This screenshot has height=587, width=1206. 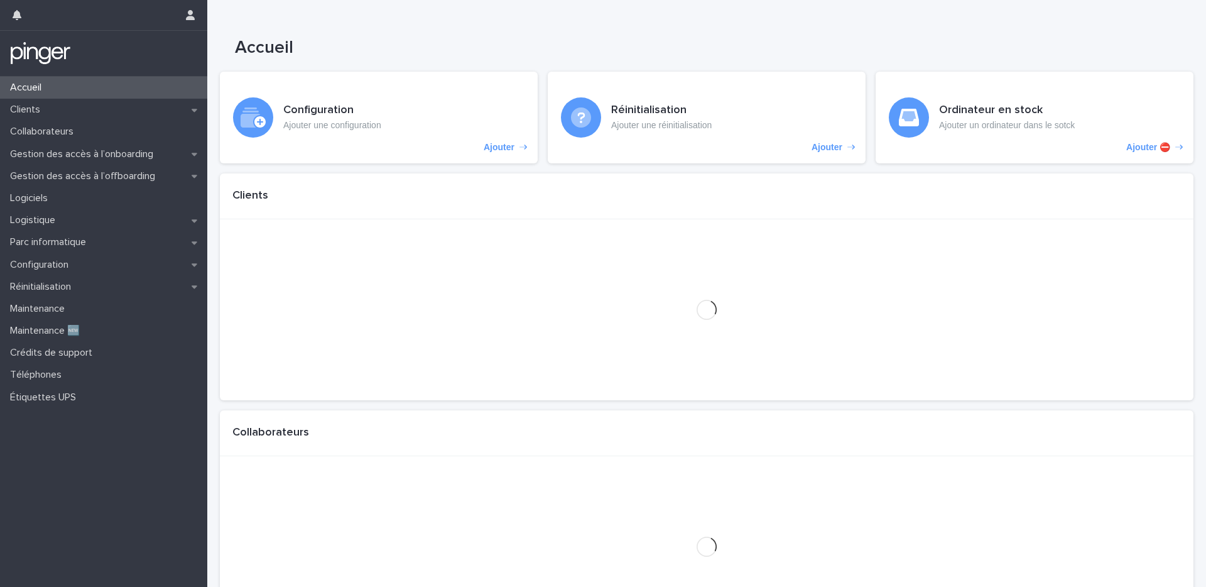 What do you see at coordinates (41, 264) in the screenshot?
I see `p: Configuration` at bounding box center [41, 264].